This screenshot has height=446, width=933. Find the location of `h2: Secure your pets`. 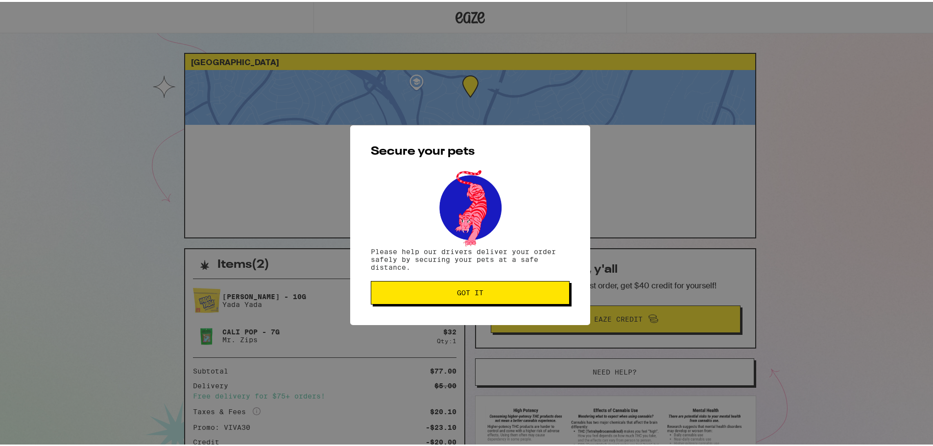

h2: Secure your pets is located at coordinates (470, 150).